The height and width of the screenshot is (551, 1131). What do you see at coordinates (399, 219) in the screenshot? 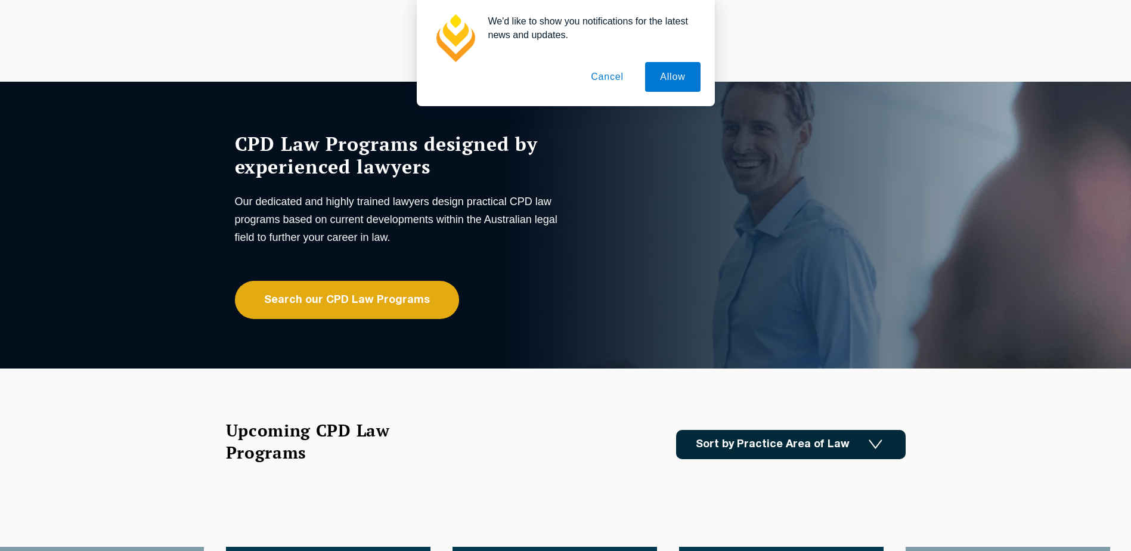
I see `p: Our dedicated and highly trained lawyers design practical CPD law programs based on current devel...` at bounding box center [399, 219].